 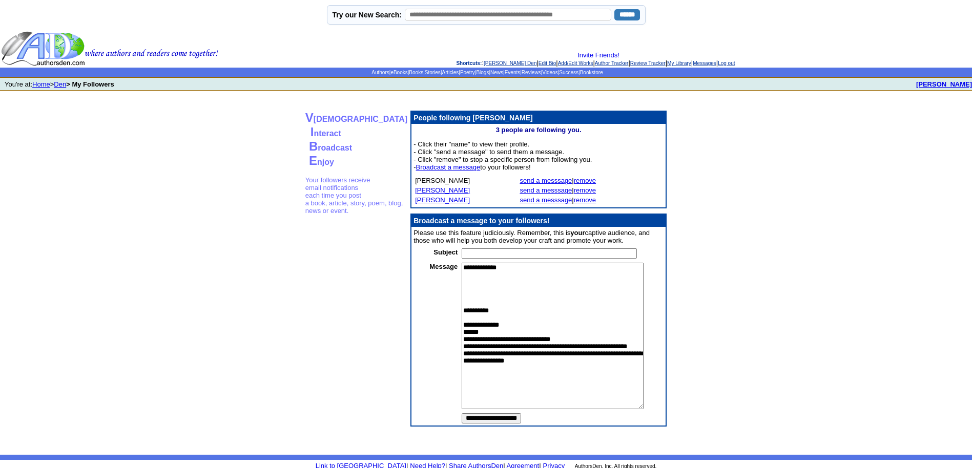 I want to click on a: Poetry, so click(x=467, y=72).